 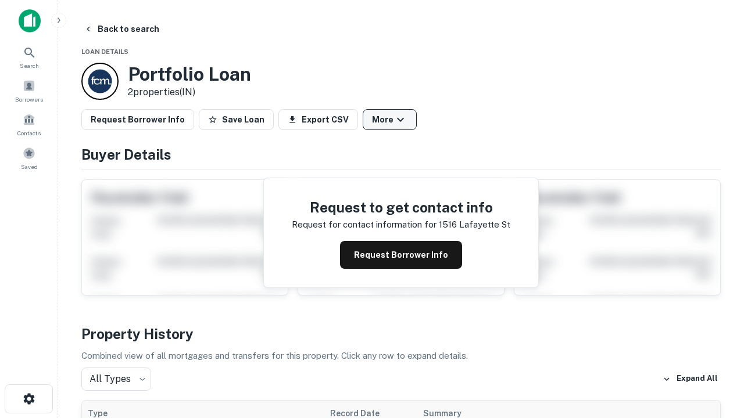 What do you see at coordinates (318, 120) in the screenshot?
I see `button: Export CSV` at bounding box center [318, 120].